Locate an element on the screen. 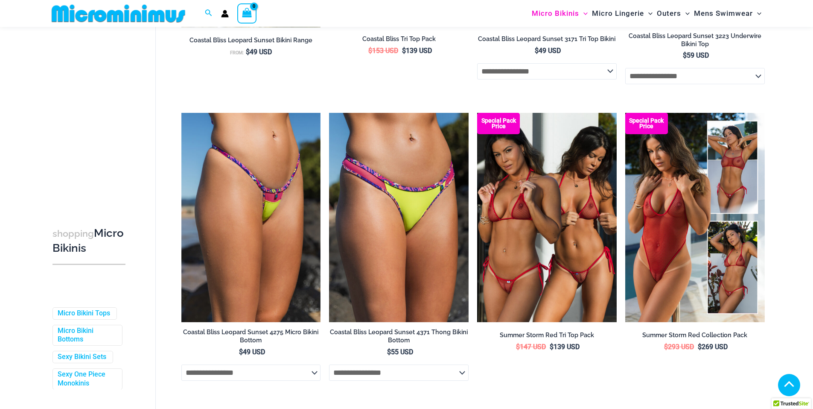 Image resolution: width=813 pixels, height=409 pixels. img: Summer Storm Red Tri Top Pack F is located at coordinates (547, 217).